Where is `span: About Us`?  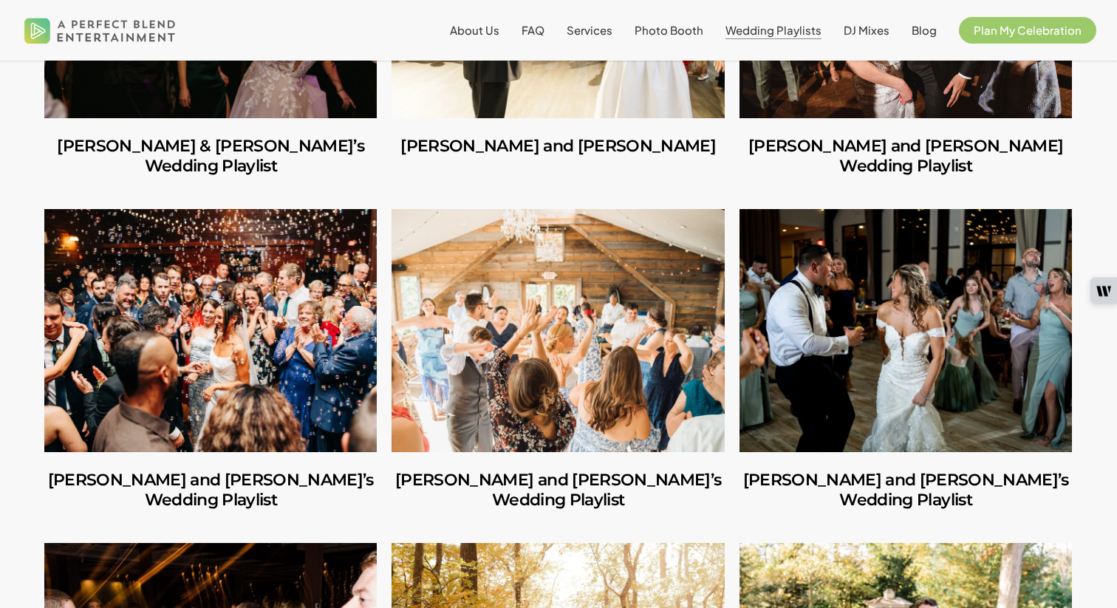
span: About Us is located at coordinates (474, 30).